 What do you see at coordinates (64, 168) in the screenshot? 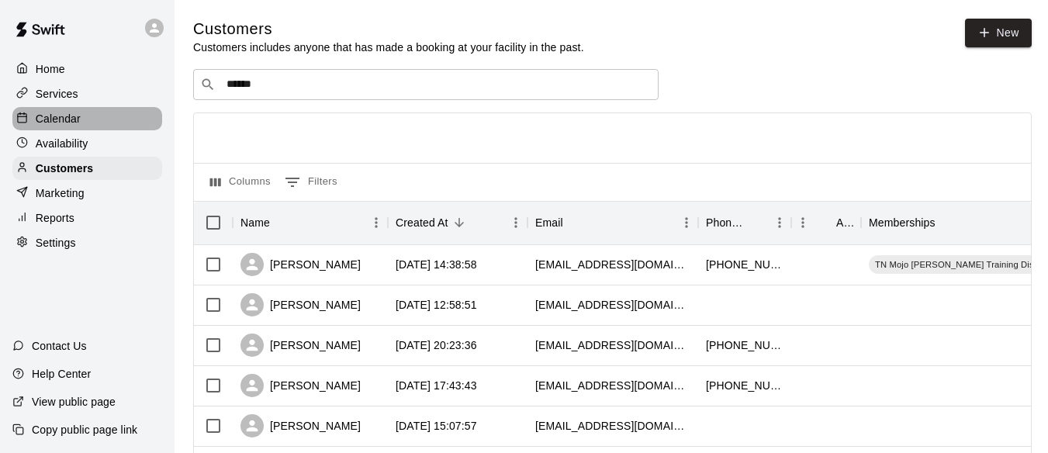
I see `p: Customers` at bounding box center [64, 168].